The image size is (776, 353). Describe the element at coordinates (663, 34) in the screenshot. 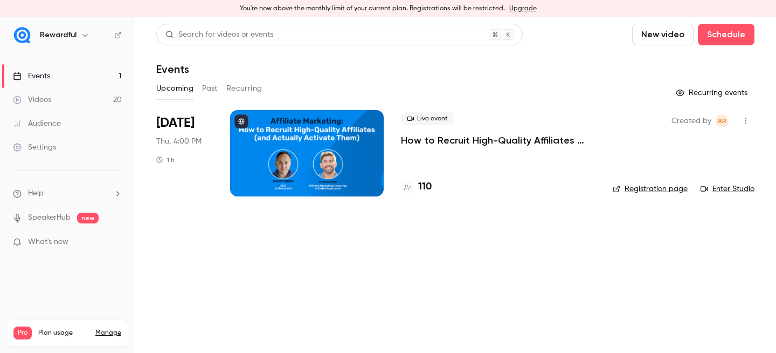

I see `button: New video` at that location.